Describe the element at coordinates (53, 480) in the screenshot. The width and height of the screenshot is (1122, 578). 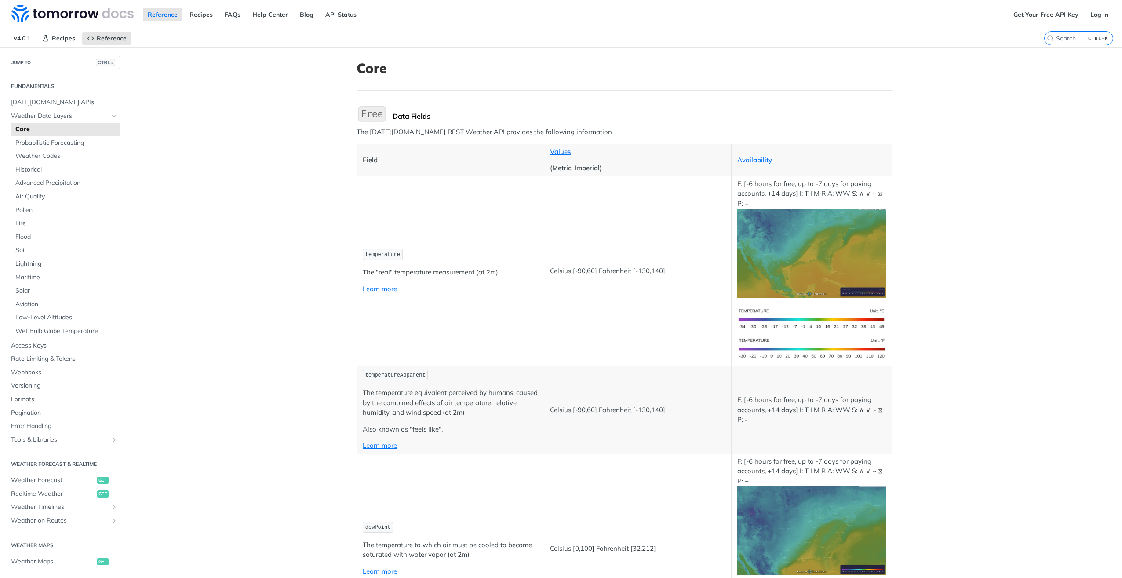
I see `span: Weather Forecast` at that location.